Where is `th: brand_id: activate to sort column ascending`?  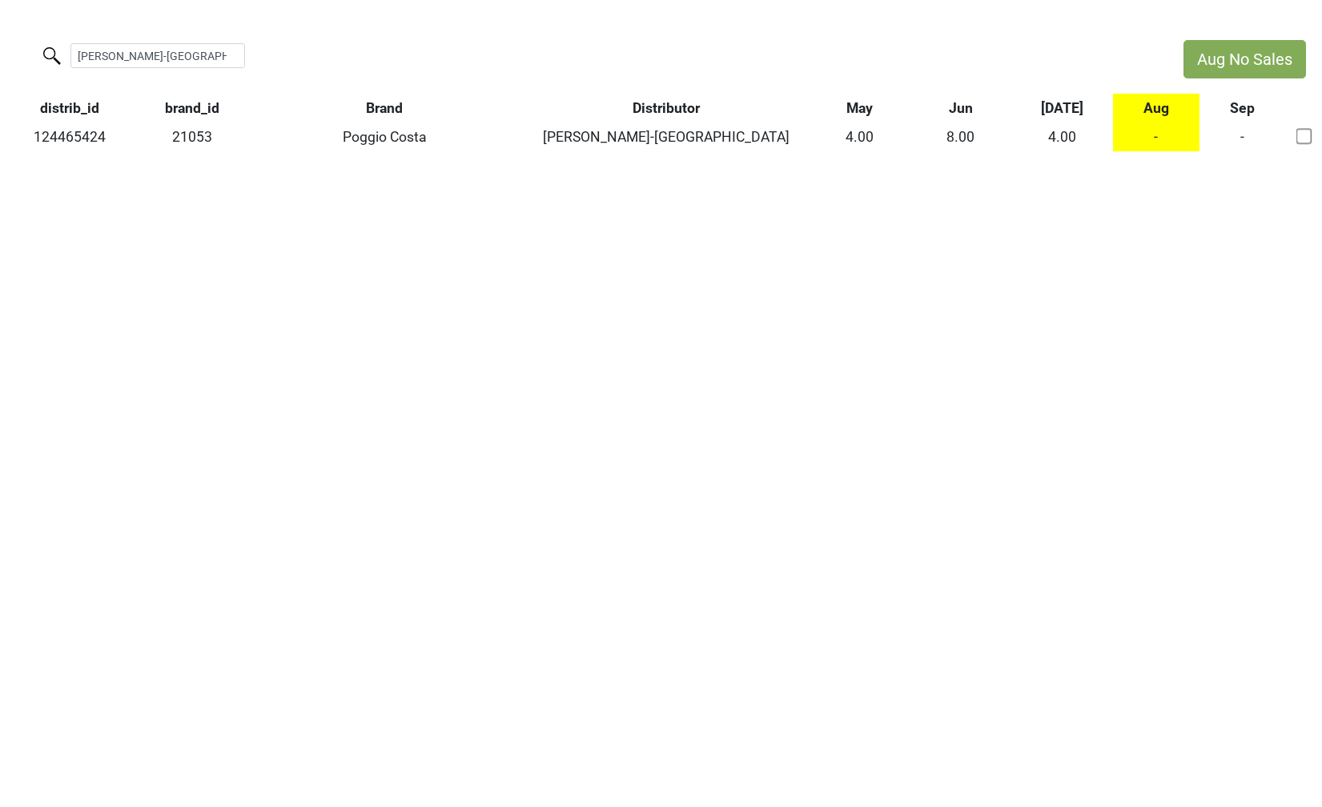 th: brand_id: activate to sort column ascending is located at coordinates (191, 108).